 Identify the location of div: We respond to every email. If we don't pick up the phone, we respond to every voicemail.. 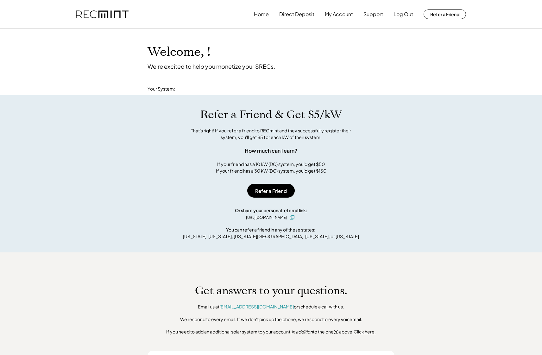
(271, 319).